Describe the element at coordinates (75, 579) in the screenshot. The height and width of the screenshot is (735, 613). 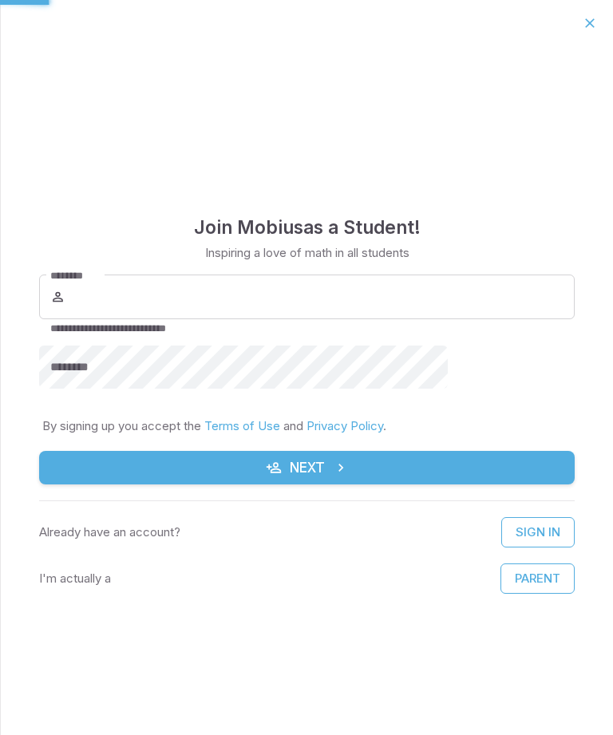
I see `p: I'm actually a` at that location.